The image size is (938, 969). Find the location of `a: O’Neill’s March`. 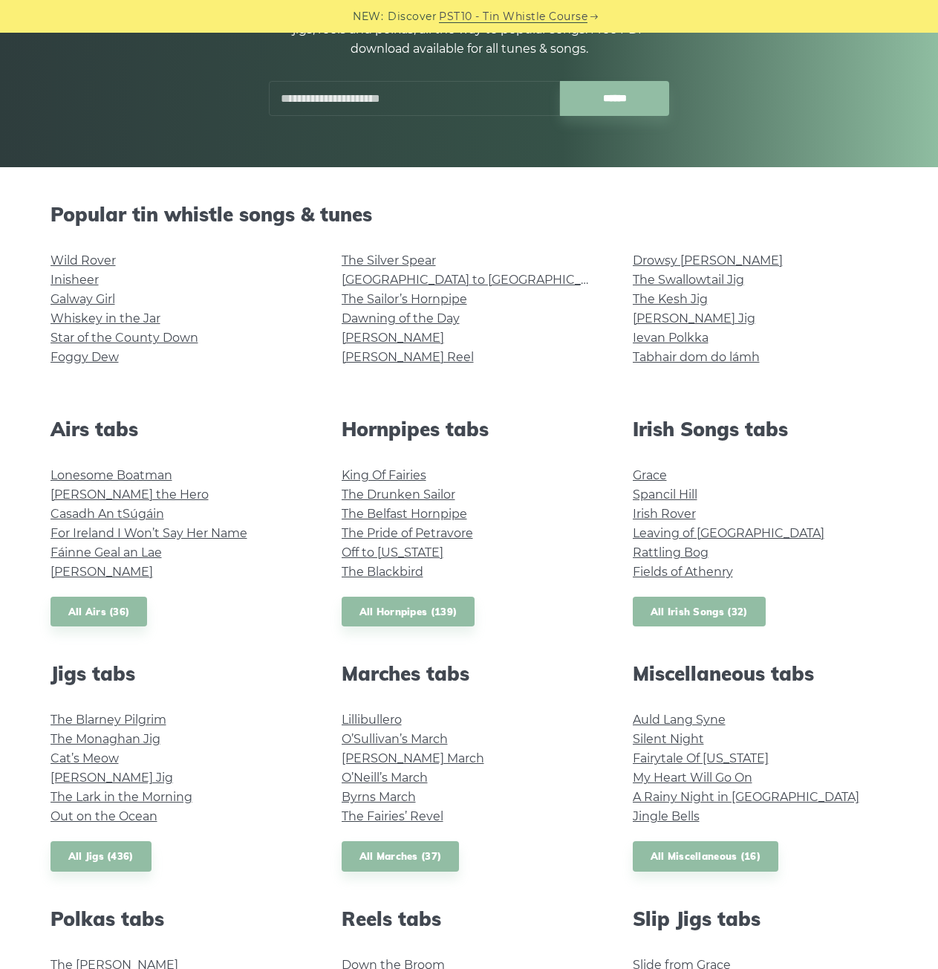

a: O’Neill’s March is located at coordinates (385, 777).